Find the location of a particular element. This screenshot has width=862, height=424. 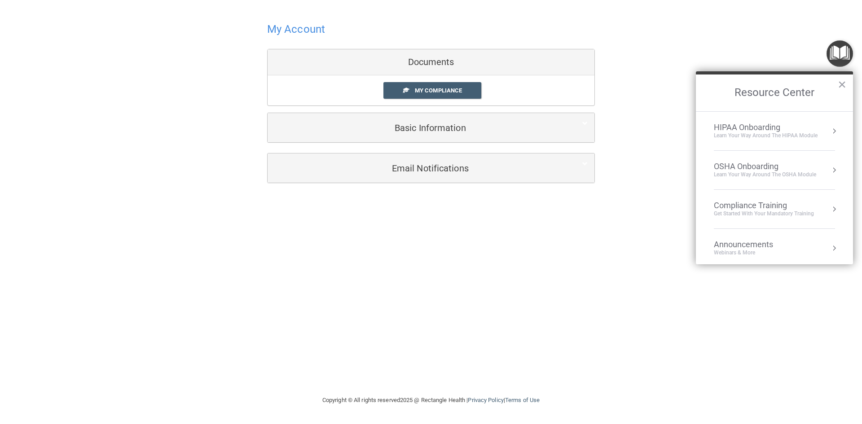

div: HIPAA Onboarding is located at coordinates (766, 128).